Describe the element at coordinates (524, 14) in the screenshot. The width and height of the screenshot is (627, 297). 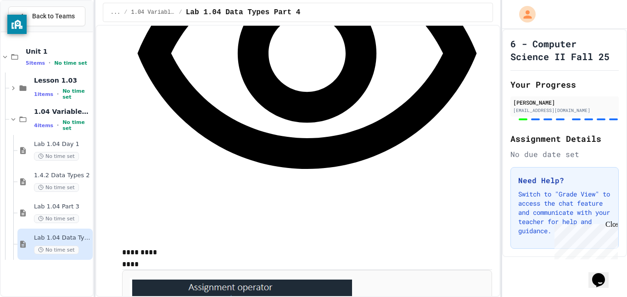
I see `div: My Account` at that location.